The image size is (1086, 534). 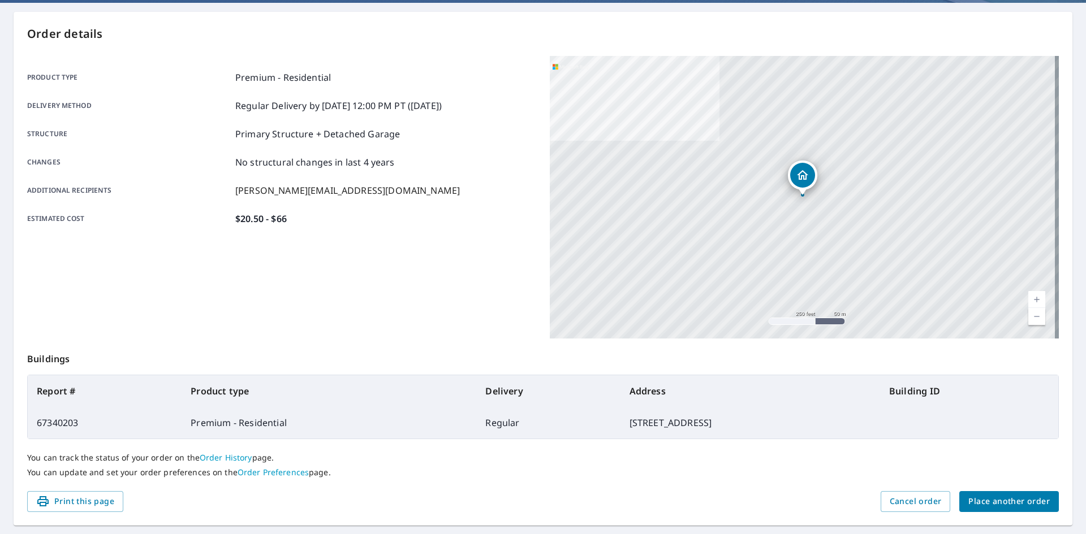 I want to click on span: Cancel order, so click(x=916, y=502).